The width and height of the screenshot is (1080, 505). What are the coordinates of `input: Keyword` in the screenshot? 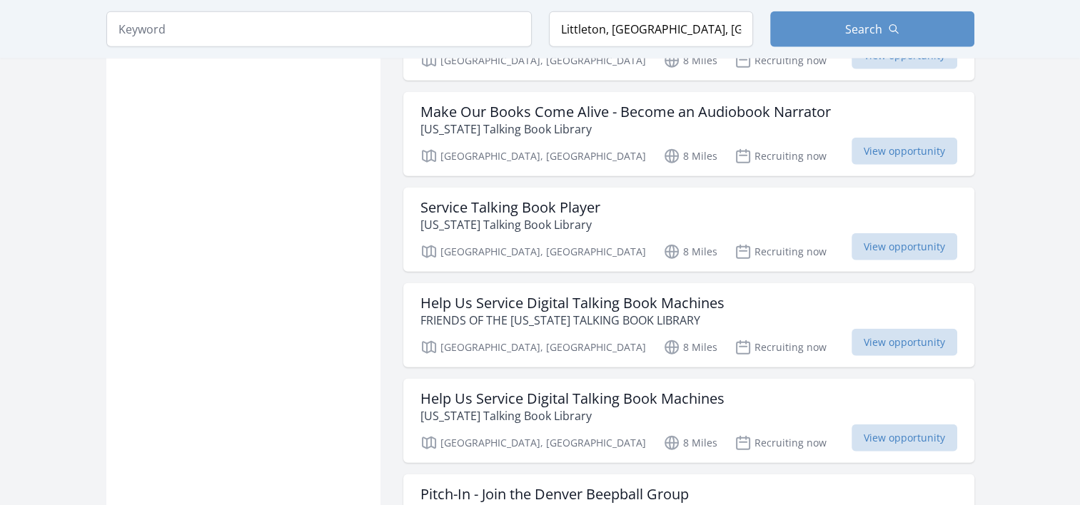 It's located at (319, 29).